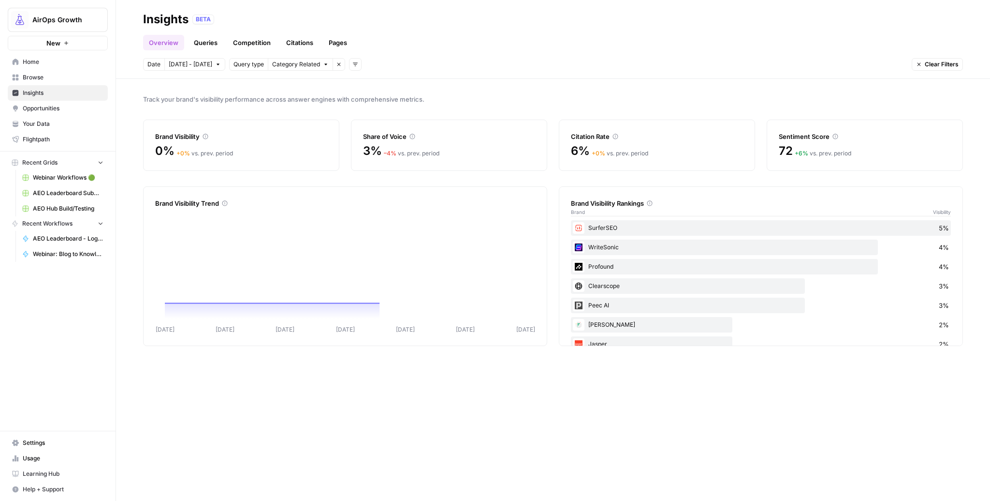 This screenshot has height=501, width=990. What do you see at coordinates (938, 64) in the screenshot?
I see `button: Clear Filters` at bounding box center [938, 64].